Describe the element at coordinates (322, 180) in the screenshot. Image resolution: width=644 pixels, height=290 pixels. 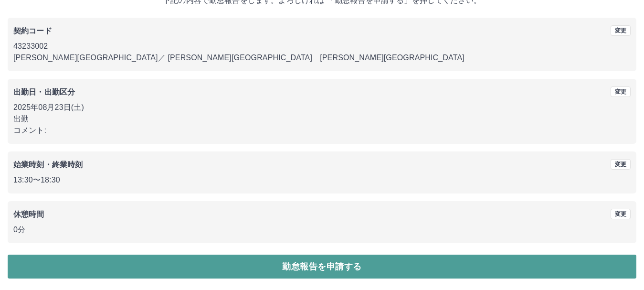
I see `p: 13:30 〜 18:30` at that location.